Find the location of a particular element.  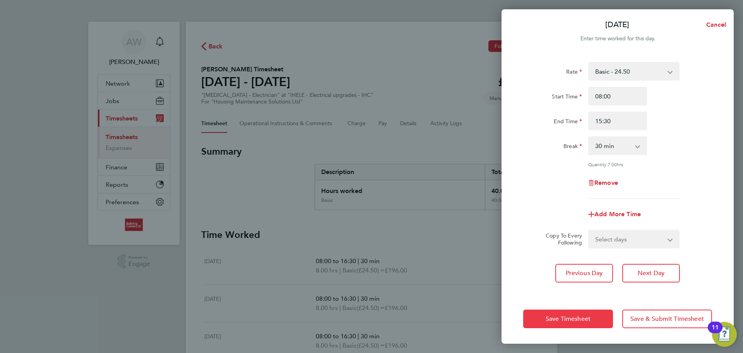

input: E.g. 08:00 is located at coordinates (618, 96).